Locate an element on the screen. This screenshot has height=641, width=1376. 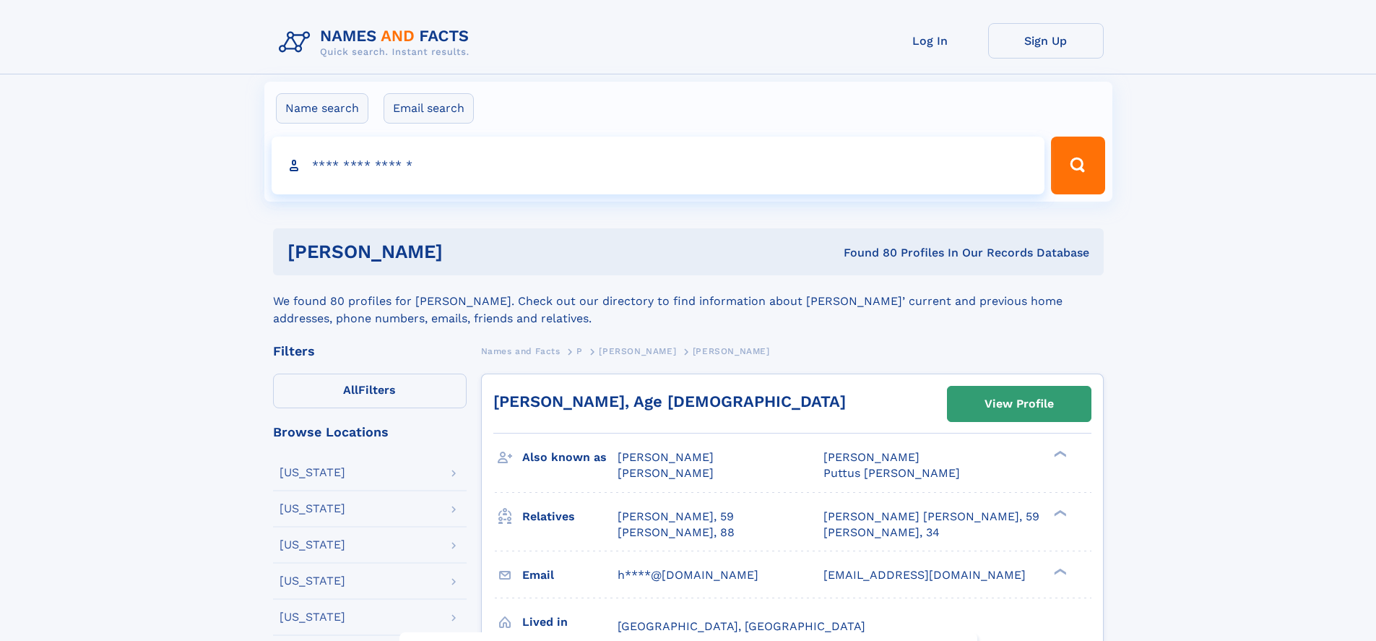
button: Search Button is located at coordinates (1078, 165).